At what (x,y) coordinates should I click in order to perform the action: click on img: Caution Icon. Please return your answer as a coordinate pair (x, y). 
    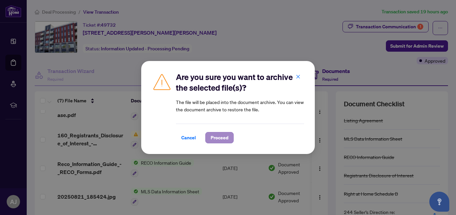
    Looking at the image, I should click on (162, 82).